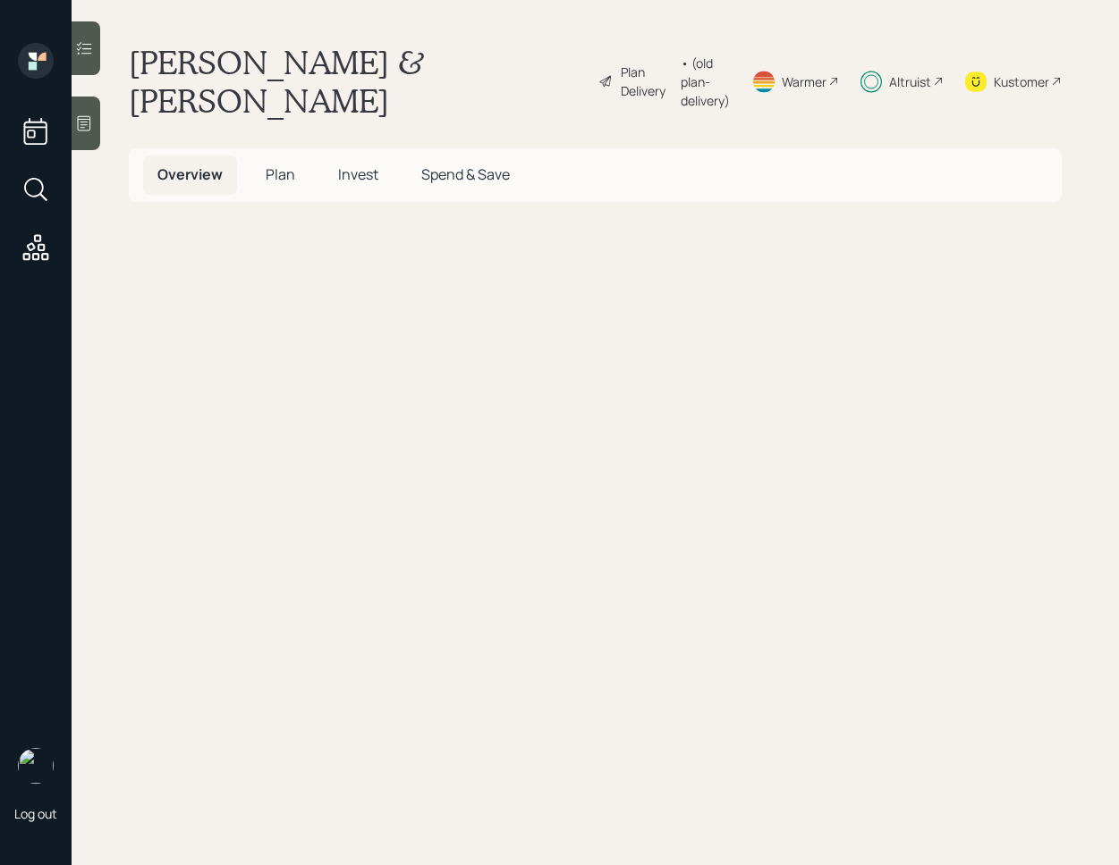 The height and width of the screenshot is (865, 1119). Describe the element at coordinates (1021, 81) in the screenshot. I see `div: Kustomer` at that location.